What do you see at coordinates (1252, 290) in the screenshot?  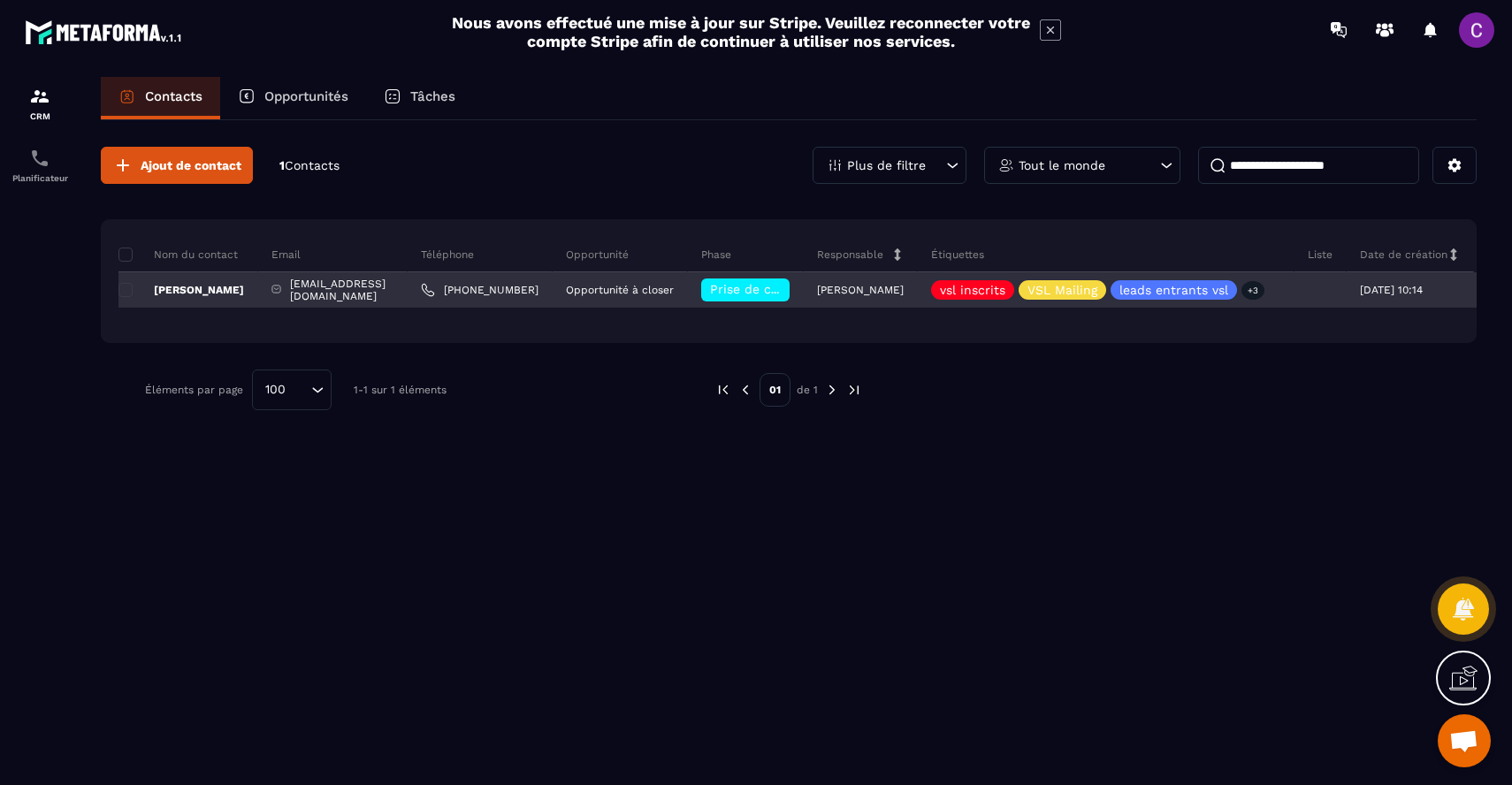 I see `p: +3` at bounding box center [1252, 290].